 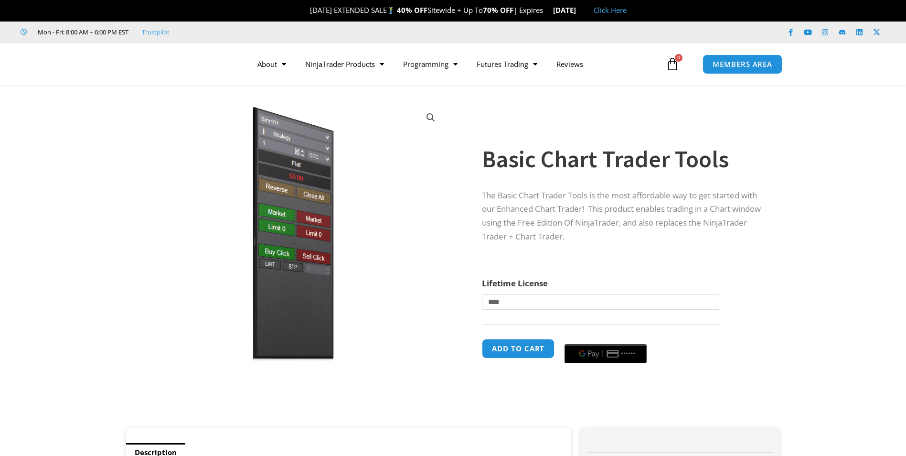 I want to click on nav: Menu, so click(x=456, y=64).